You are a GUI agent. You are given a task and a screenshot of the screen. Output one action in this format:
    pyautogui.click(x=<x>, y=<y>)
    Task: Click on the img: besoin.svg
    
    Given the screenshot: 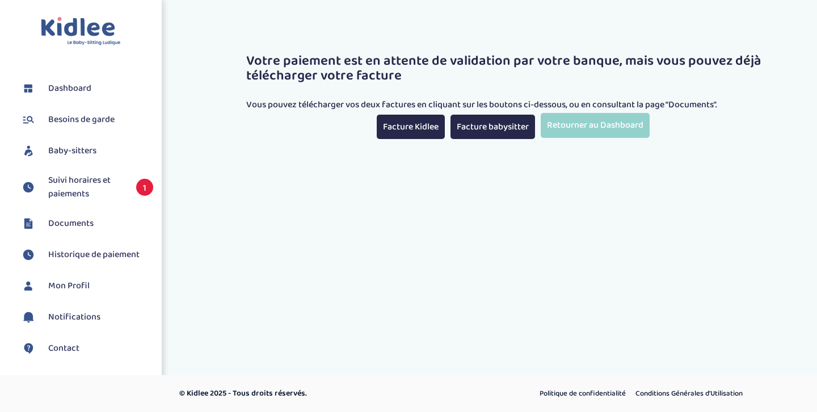 What is the action you would take?
    pyautogui.click(x=28, y=120)
    